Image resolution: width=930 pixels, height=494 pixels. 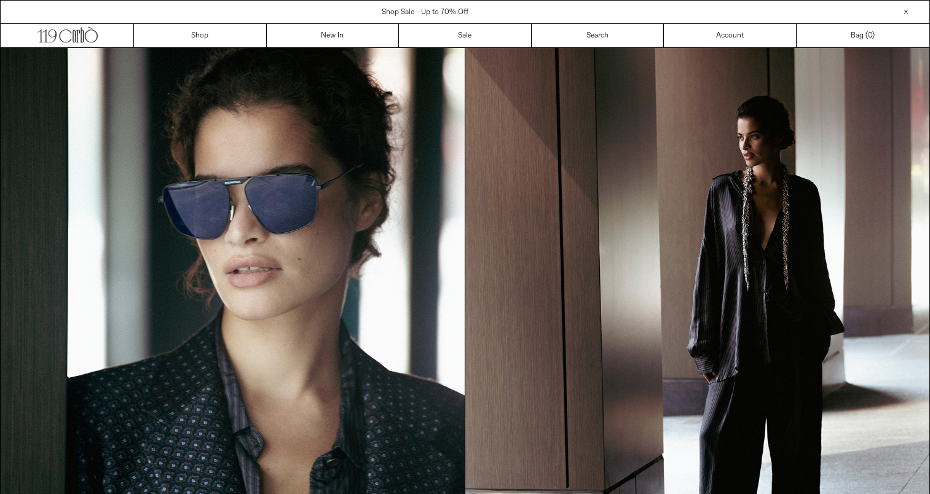 I want to click on a: Shop, so click(x=200, y=36).